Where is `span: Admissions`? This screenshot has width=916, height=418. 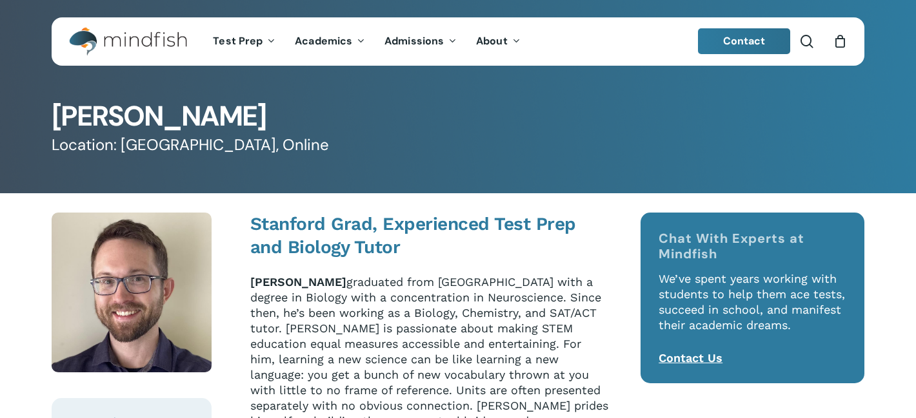 span: Admissions is located at coordinates (414, 41).